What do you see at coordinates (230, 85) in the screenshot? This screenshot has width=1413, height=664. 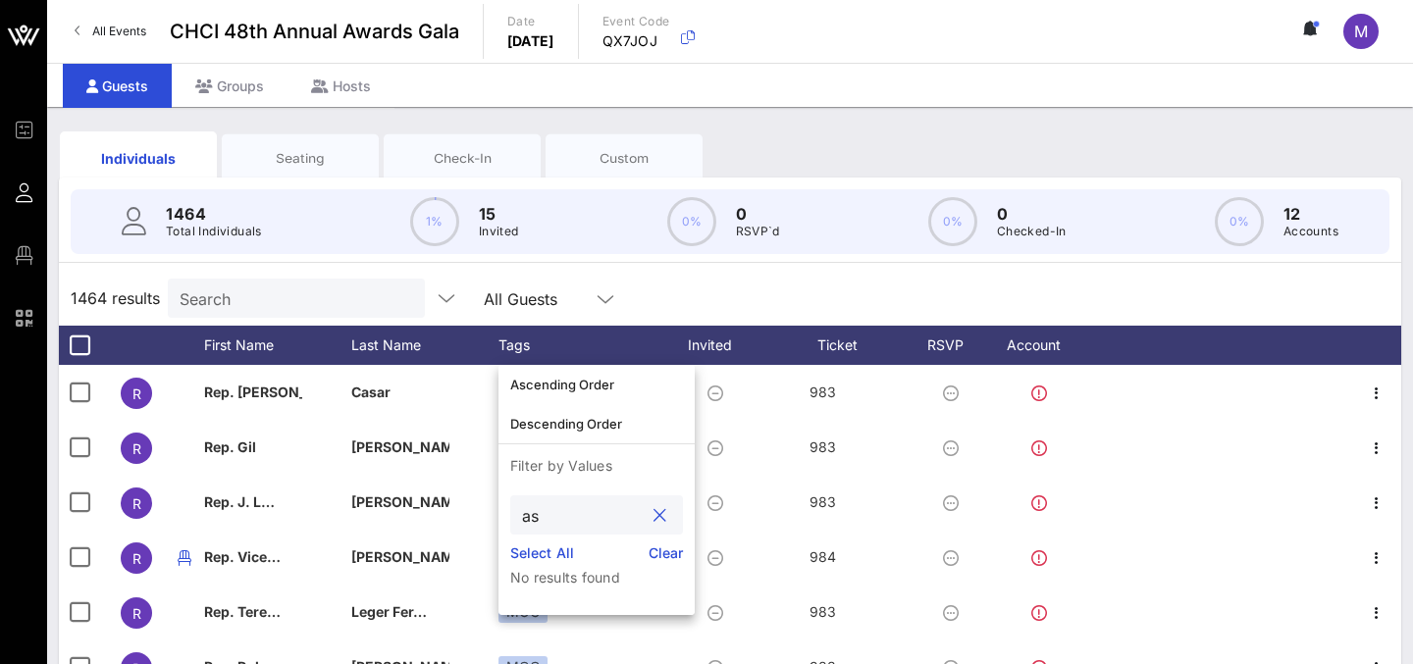 I see `div: Groups` at bounding box center [230, 85].